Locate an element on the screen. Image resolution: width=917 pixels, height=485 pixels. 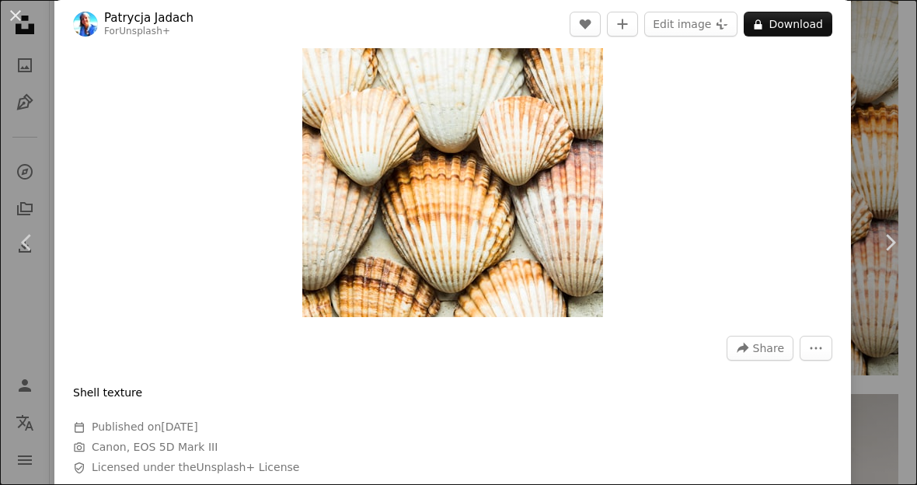
div: For is located at coordinates (148, 32).